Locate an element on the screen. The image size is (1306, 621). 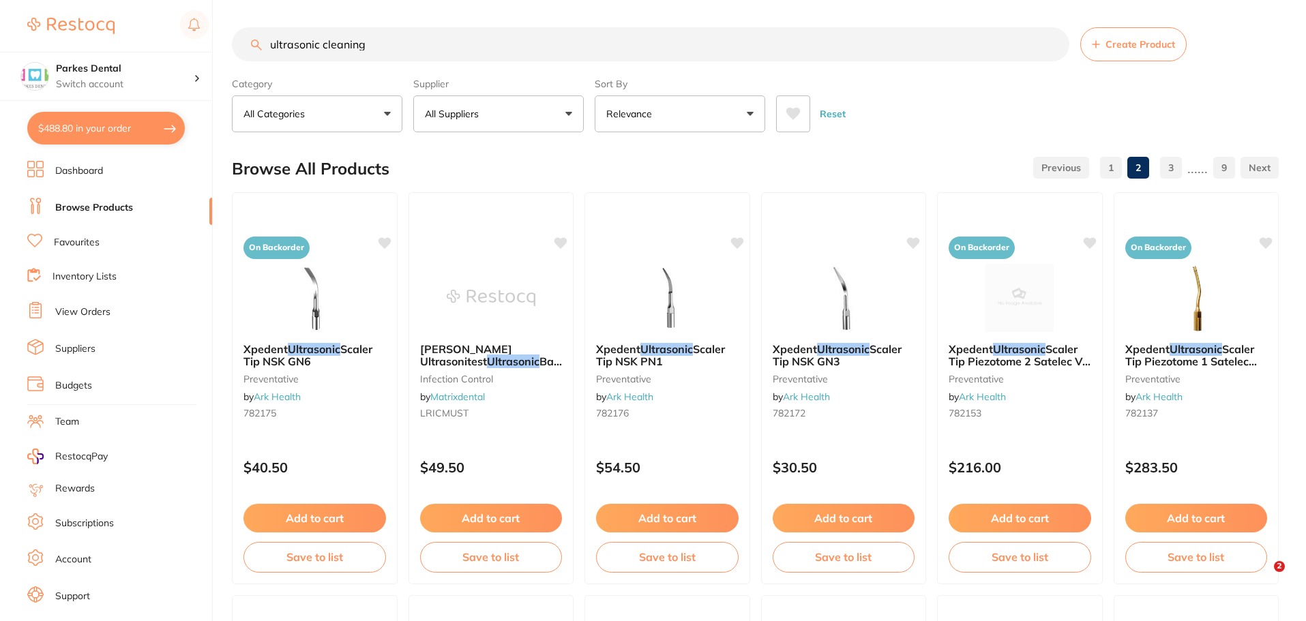
p: $283.50 is located at coordinates (1196, 467).